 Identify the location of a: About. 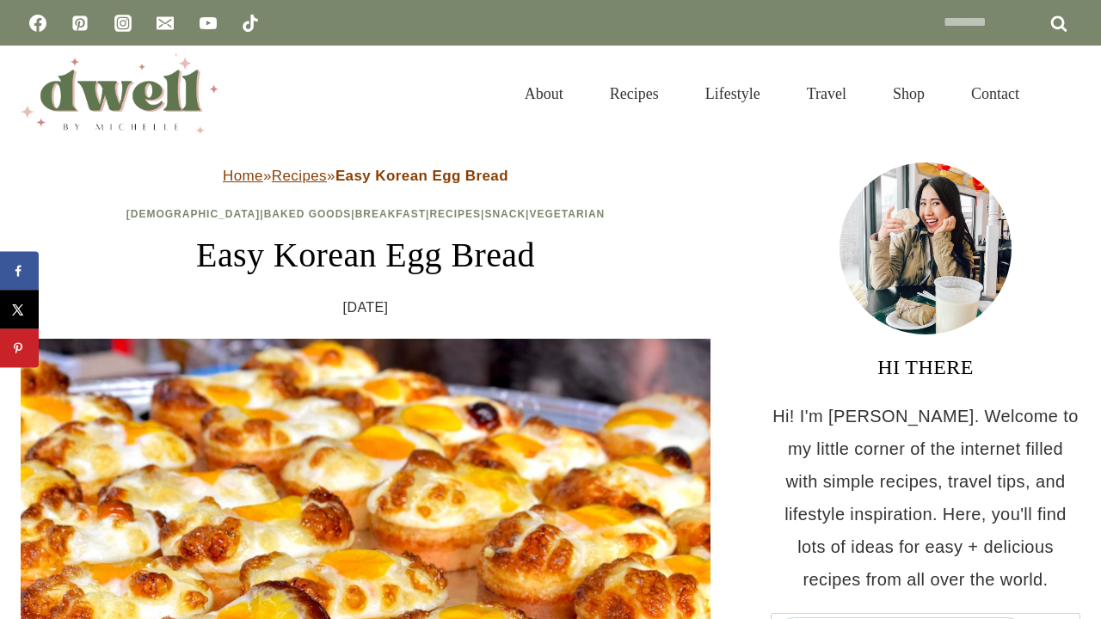
(544, 94).